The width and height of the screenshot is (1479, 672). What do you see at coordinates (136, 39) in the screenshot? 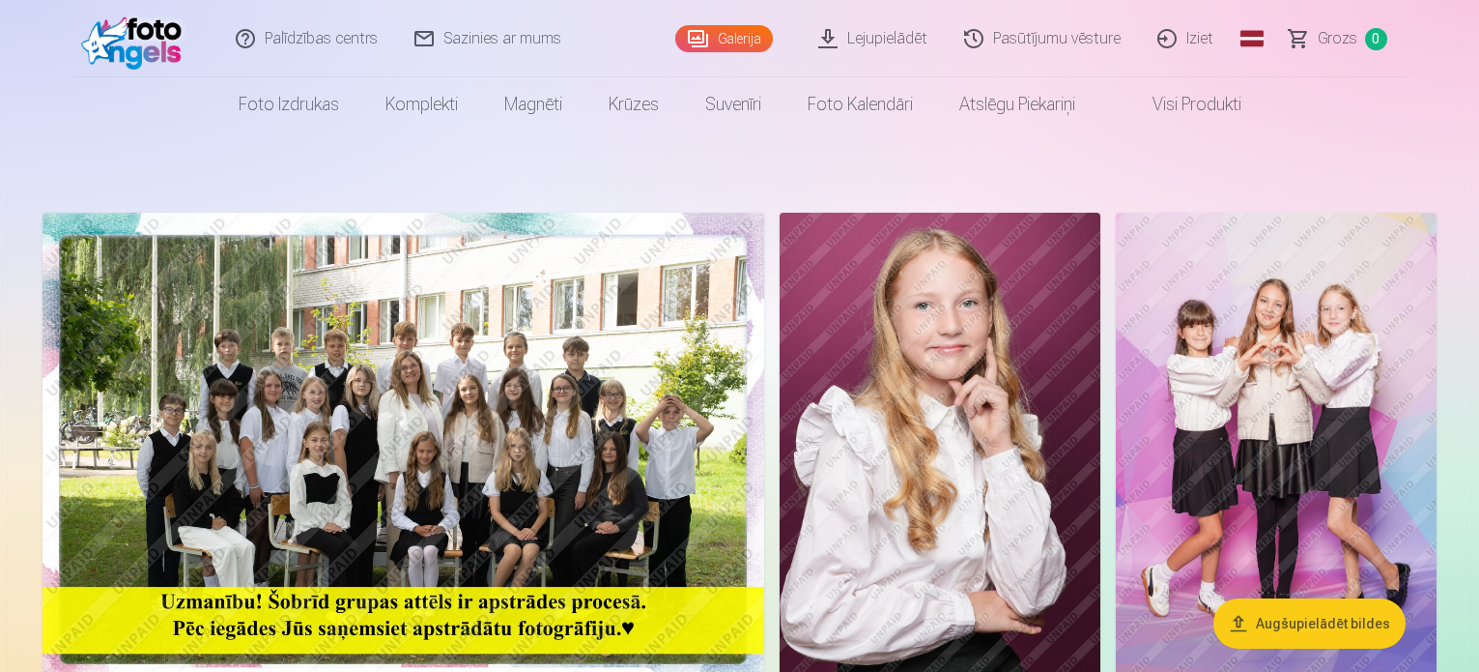
I see `img: /fa1` at bounding box center [136, 39].